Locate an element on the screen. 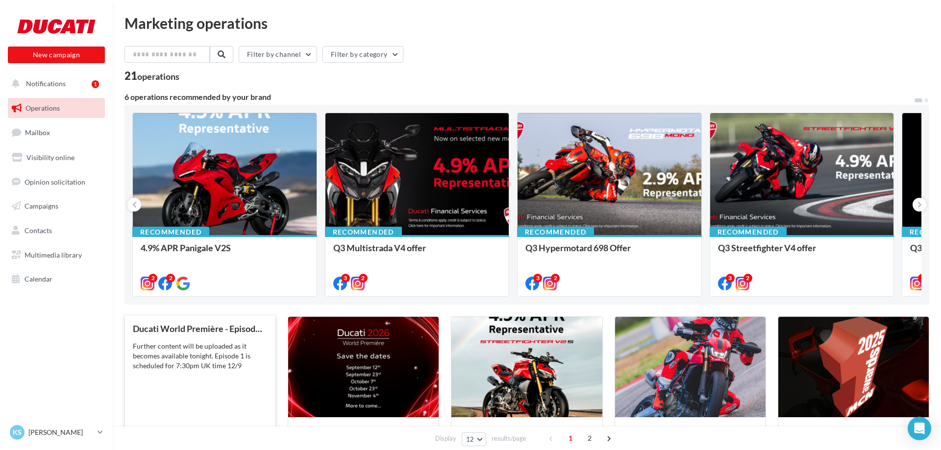 This screenshot has width=941, height=450. div: 21 is located at coordinates (152, 76).